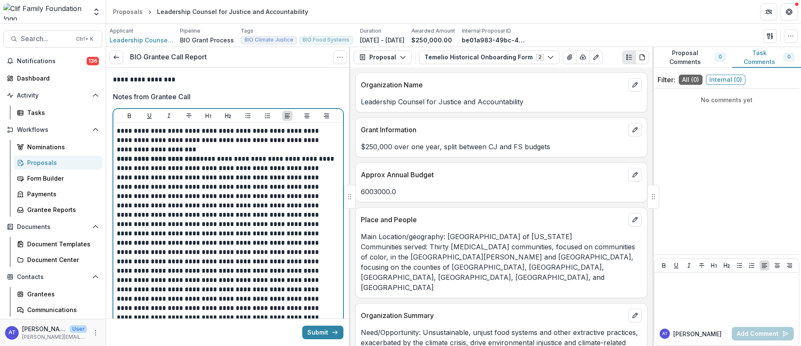 The image size is (801, 346). What do you see at coordinates (433, 31) in the screenshot?
I see `p: Awarded Amount` at bounding box center [433, 31].